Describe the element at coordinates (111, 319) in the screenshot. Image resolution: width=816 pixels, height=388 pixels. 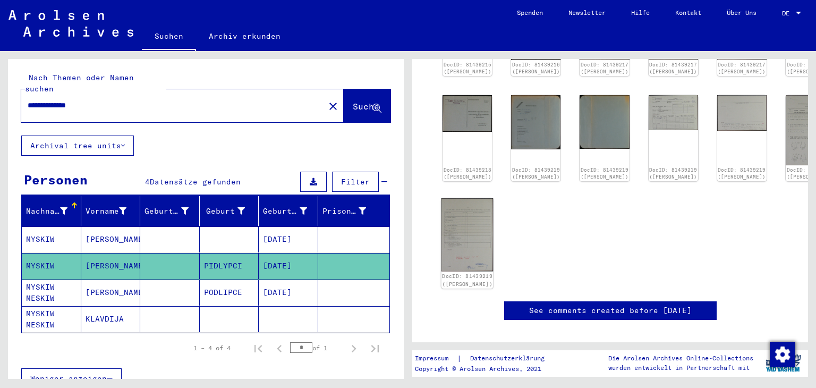
I see `mat-cell: KLAVDIJA` at that location.